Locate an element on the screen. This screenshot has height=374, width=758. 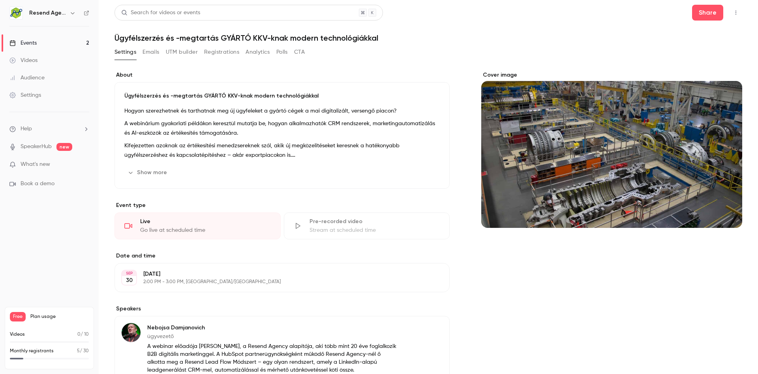
button: Polls is located at coordinates (282, 52).